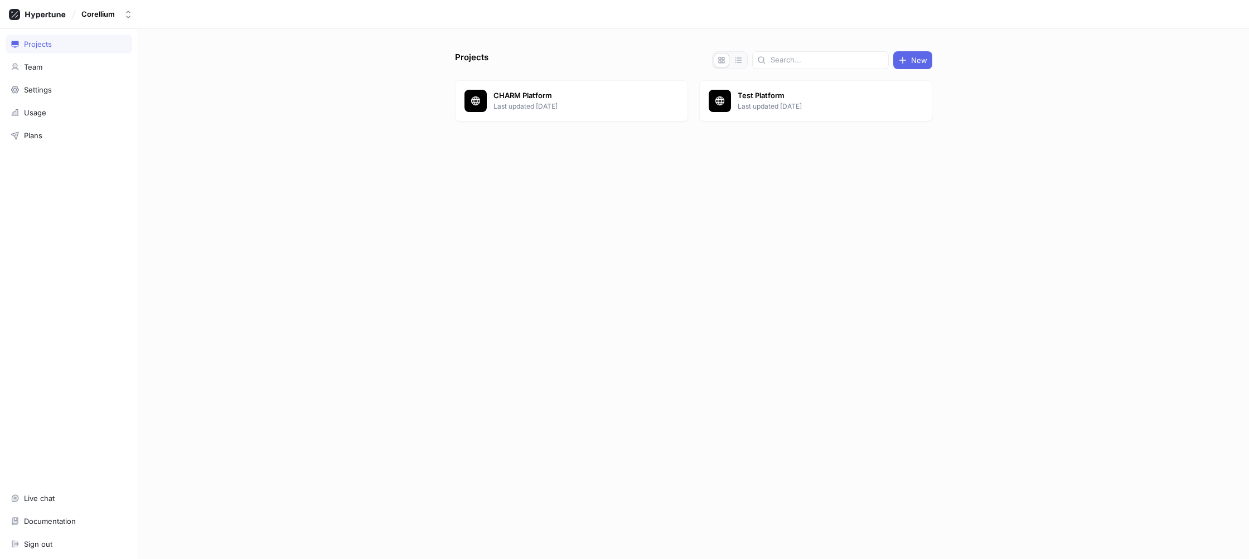  Describe the element at coordinates (818, 96) in the screenshot. I see `p: Test Platform` at that location.